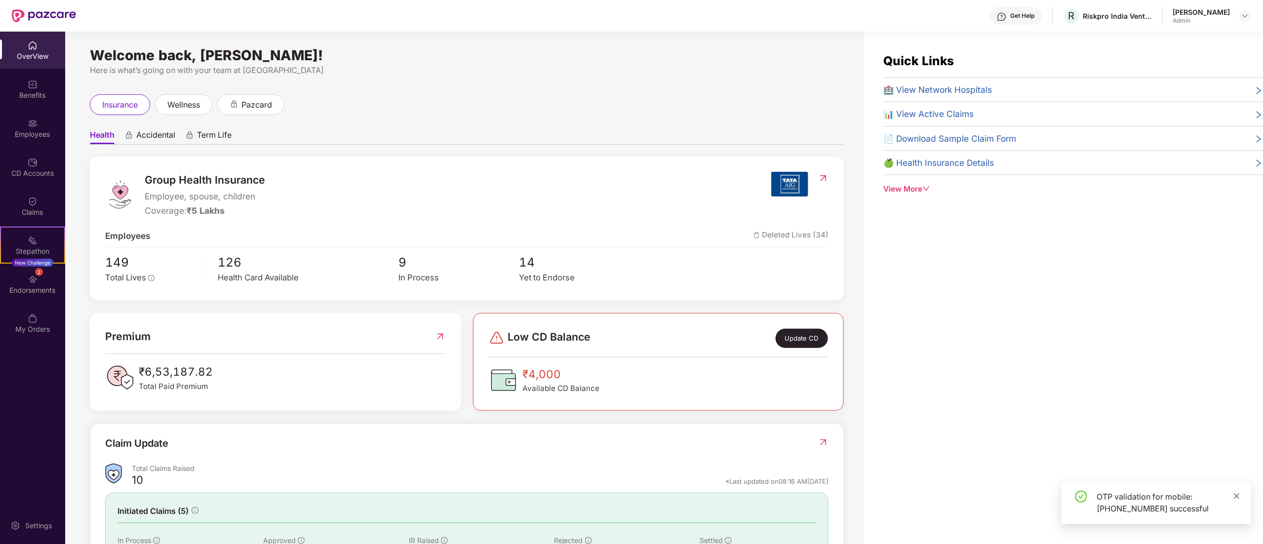 This screenshot has height=544, width=1263. Describe the element at coordinates (102, 137) in the screenshot. I see `span: Health` at that location.